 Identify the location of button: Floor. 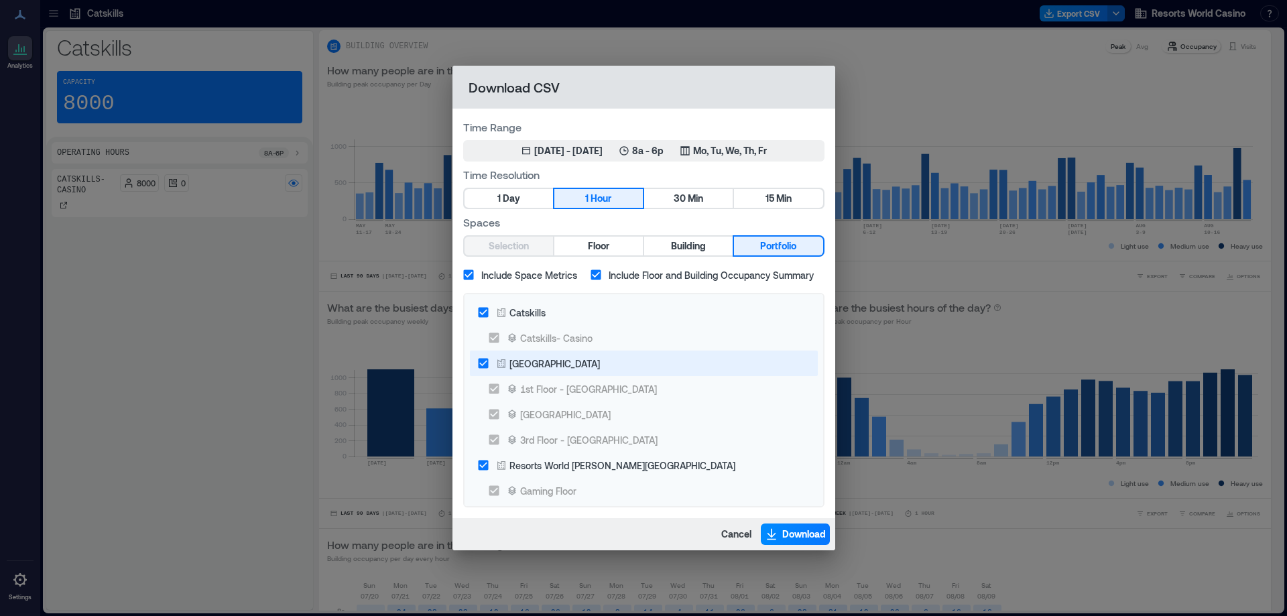
(599, 246).